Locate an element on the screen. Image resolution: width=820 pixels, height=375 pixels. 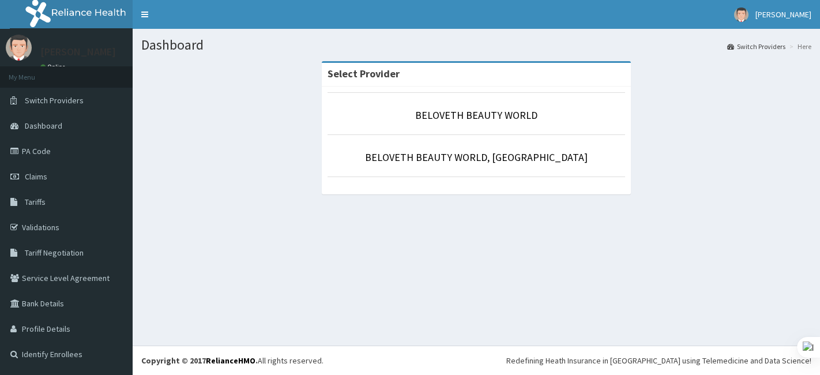
footer: All rights reserved. is located at coordinates (476, 360).